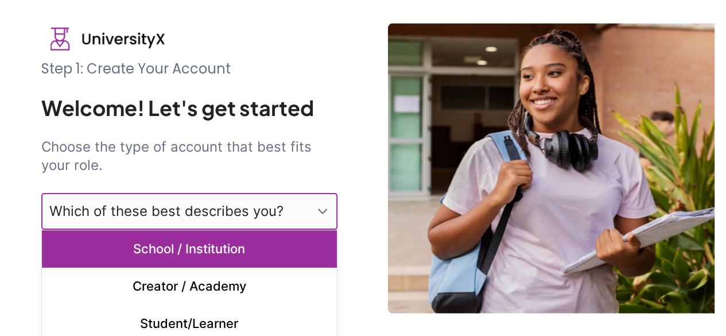 Image resolution: width=726 pixels, height=336 pixels. Describe the element at coordinates (166, 211) in the screenshot. I see `p: Which of these best describes you?` at that location.